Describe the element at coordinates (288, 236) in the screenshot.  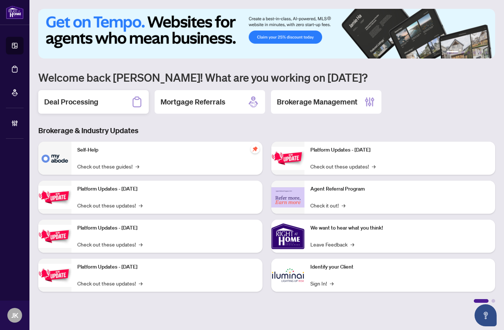
I see `img: We want to hear what you think!` at that location.